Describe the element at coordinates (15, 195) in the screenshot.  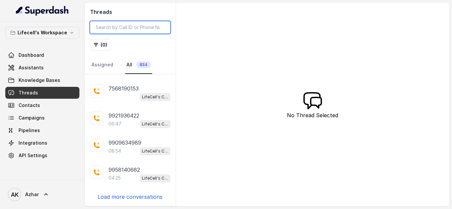
I see `text: AK` at that location.